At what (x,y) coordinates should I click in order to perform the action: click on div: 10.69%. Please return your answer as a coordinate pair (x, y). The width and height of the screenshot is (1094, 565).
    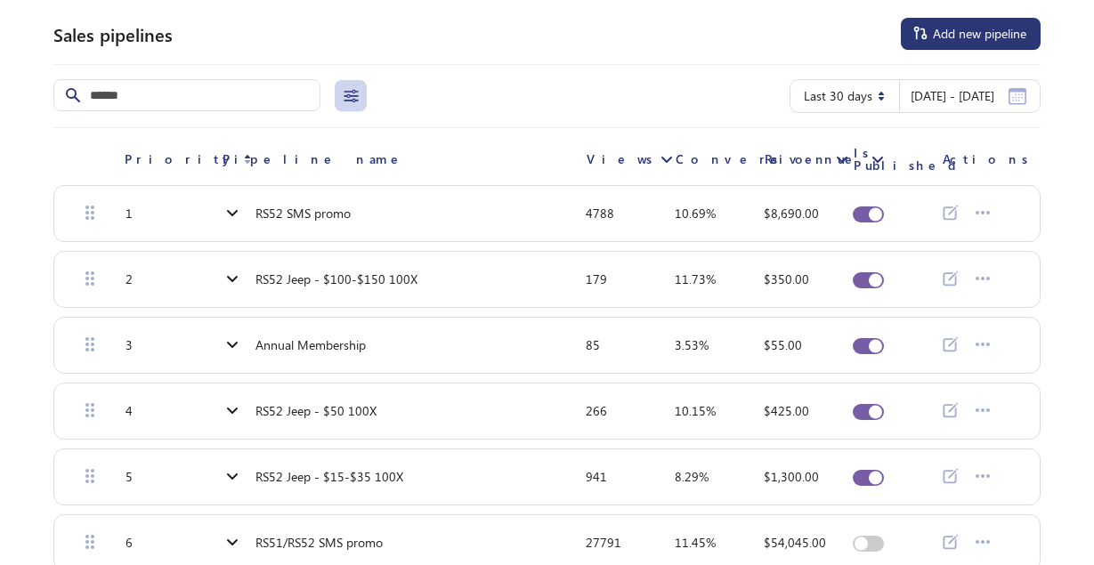
    Looking at the image, I should click on (695, 214).